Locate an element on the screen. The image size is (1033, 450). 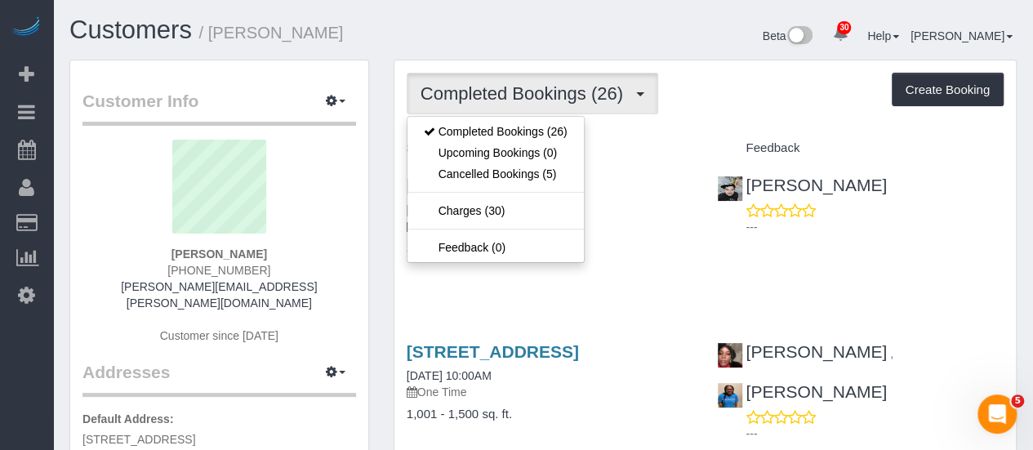
a: Upcoming Bookings (0) is located at coordinates (496, 153).